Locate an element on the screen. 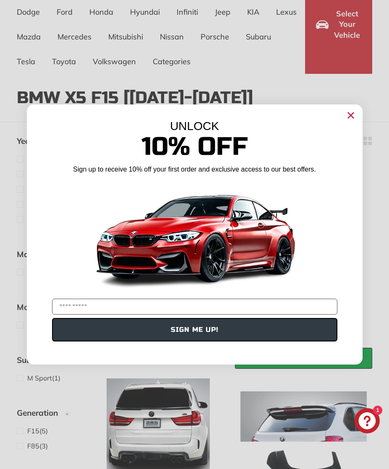 The width and height of the screenshot is (389, 469). inbox-online-store-chat: Shopify online store chat is located at coordinates (367, 422).